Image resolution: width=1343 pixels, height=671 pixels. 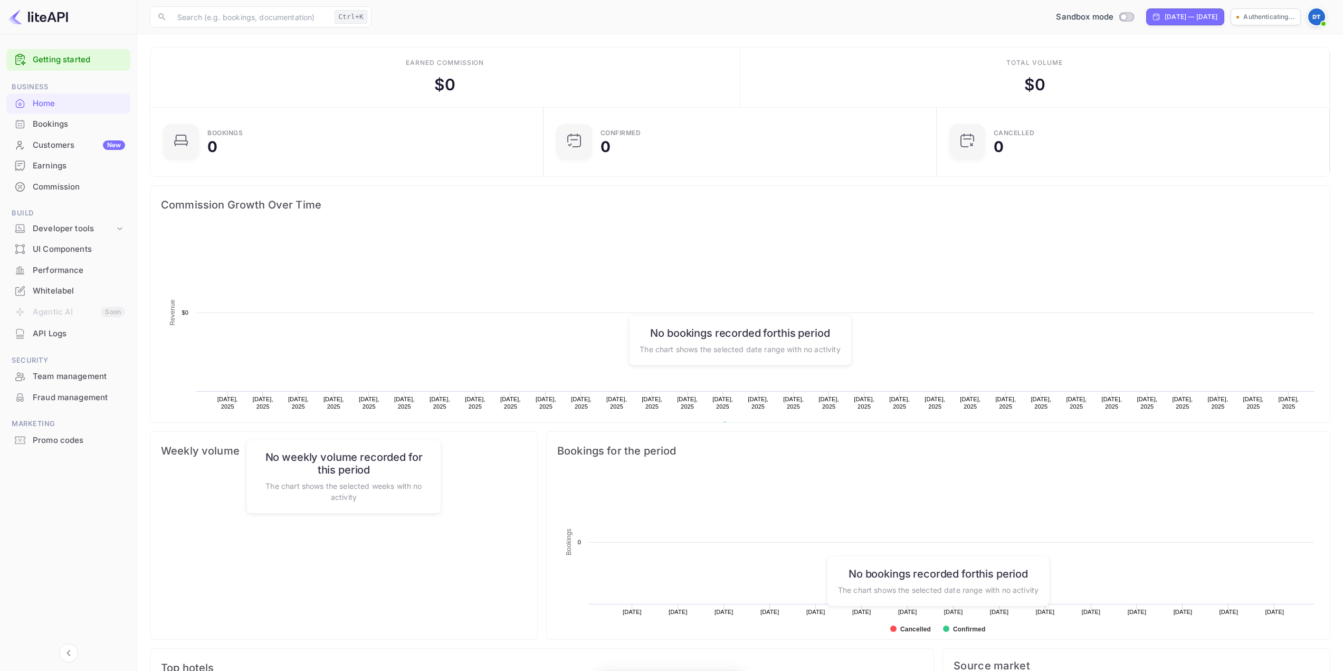 What do you see at coordinates (68, 145) in the screenshot?
I see `a: CustomersNew` at bounding box center [68, 145].